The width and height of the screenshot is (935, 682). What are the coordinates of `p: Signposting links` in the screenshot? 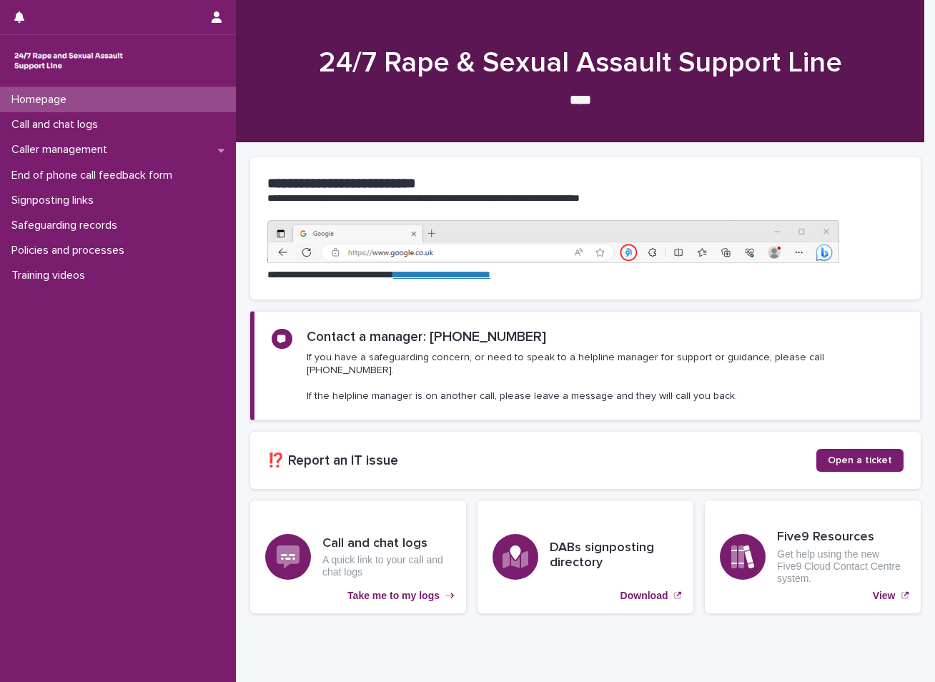 It's located at (55, 200).